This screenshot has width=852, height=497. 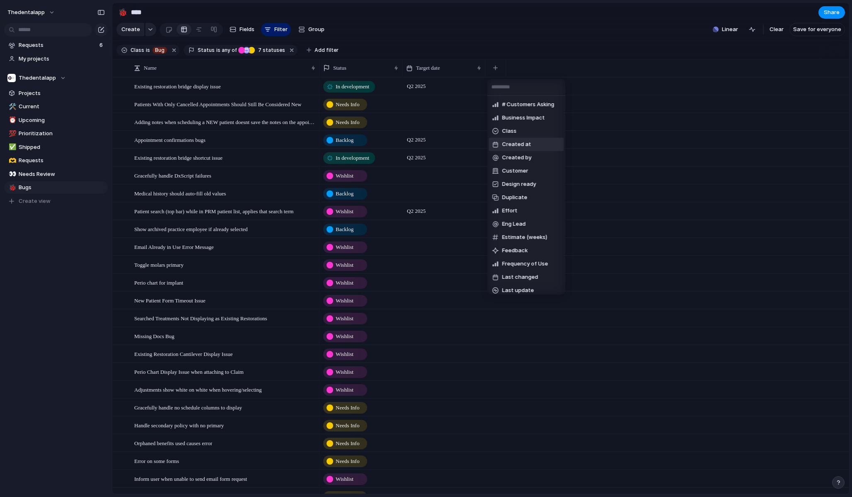 I want to click on span: # Customers Asking, so click(x=529, y=104).